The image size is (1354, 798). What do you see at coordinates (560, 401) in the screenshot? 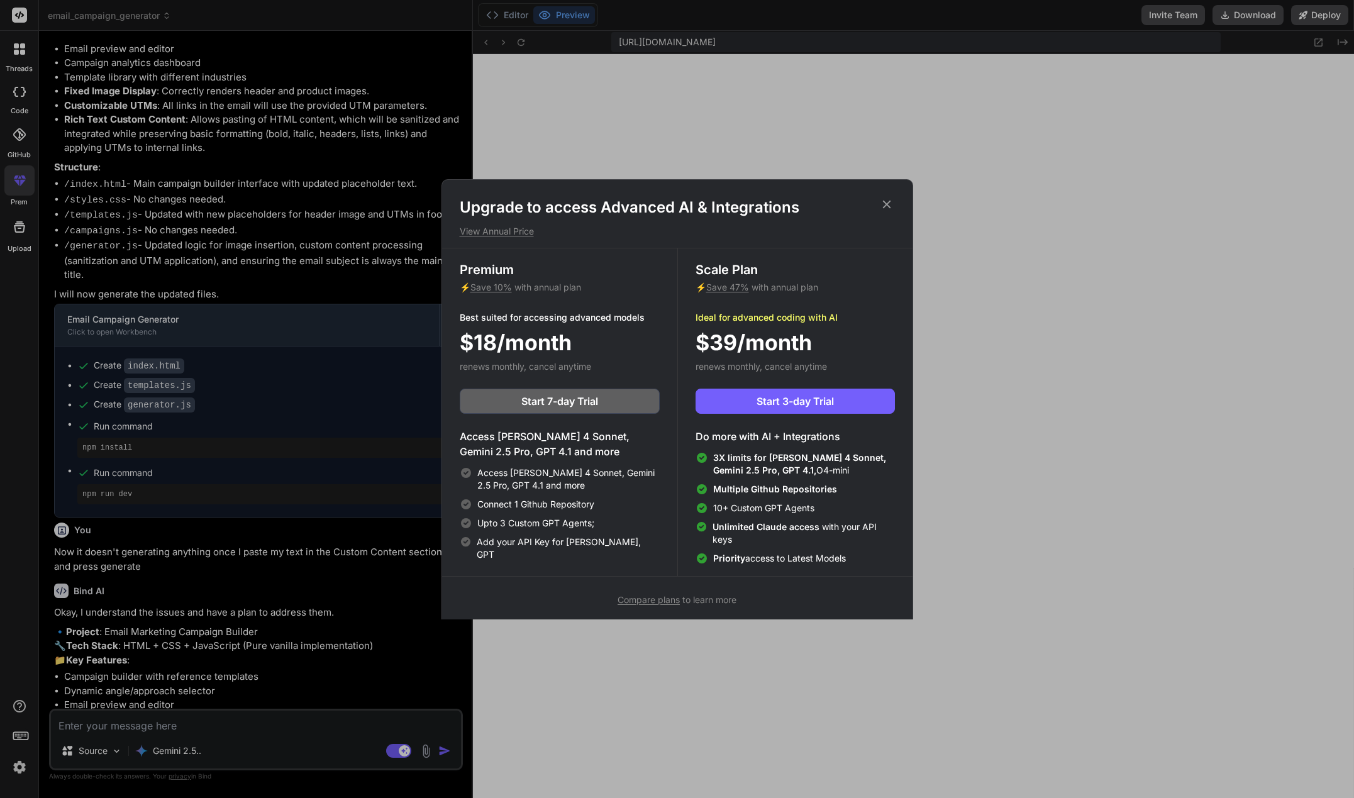
I see `span: Start 7-day Trial` at bounding box center [560, 401].